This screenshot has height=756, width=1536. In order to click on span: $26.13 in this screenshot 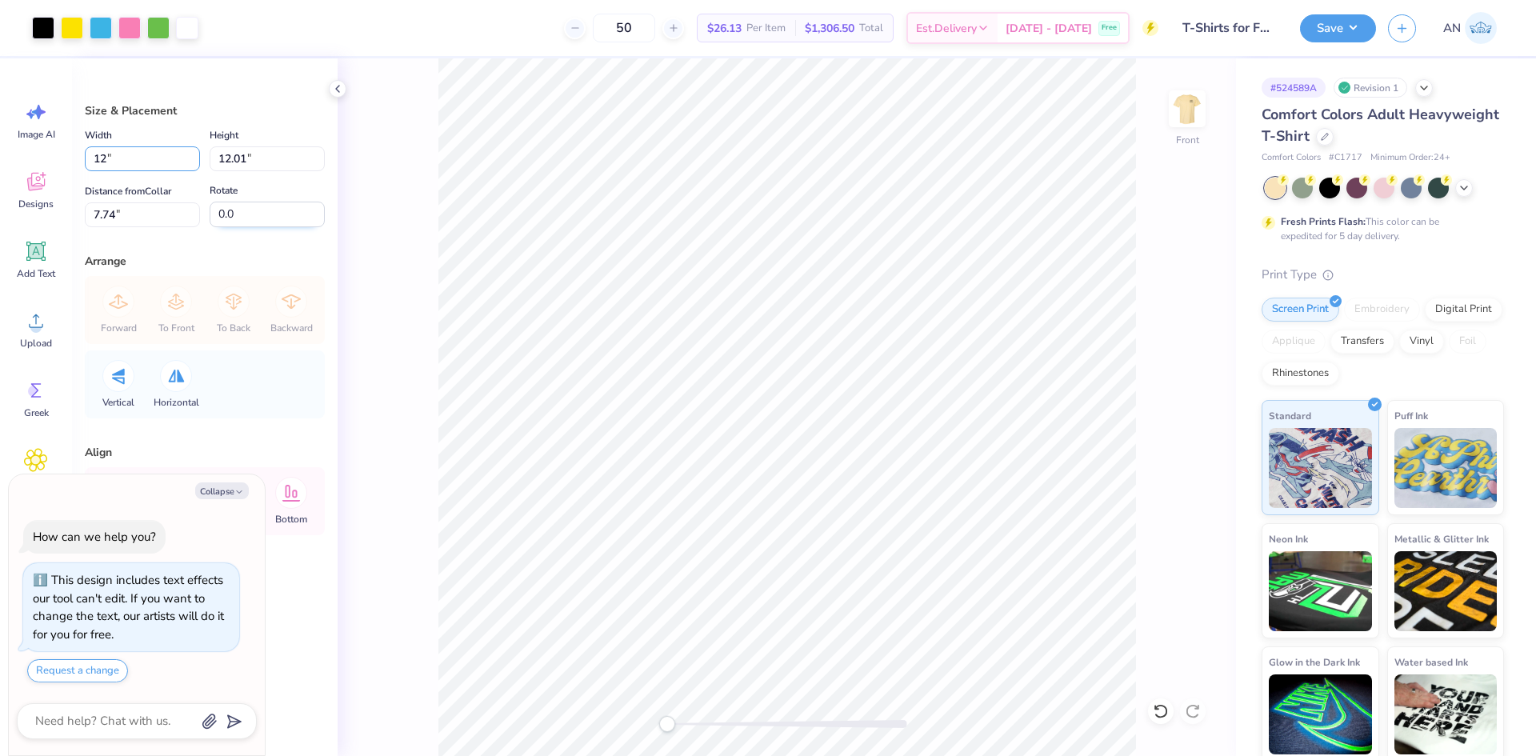, I will do `click(724, 28)`.